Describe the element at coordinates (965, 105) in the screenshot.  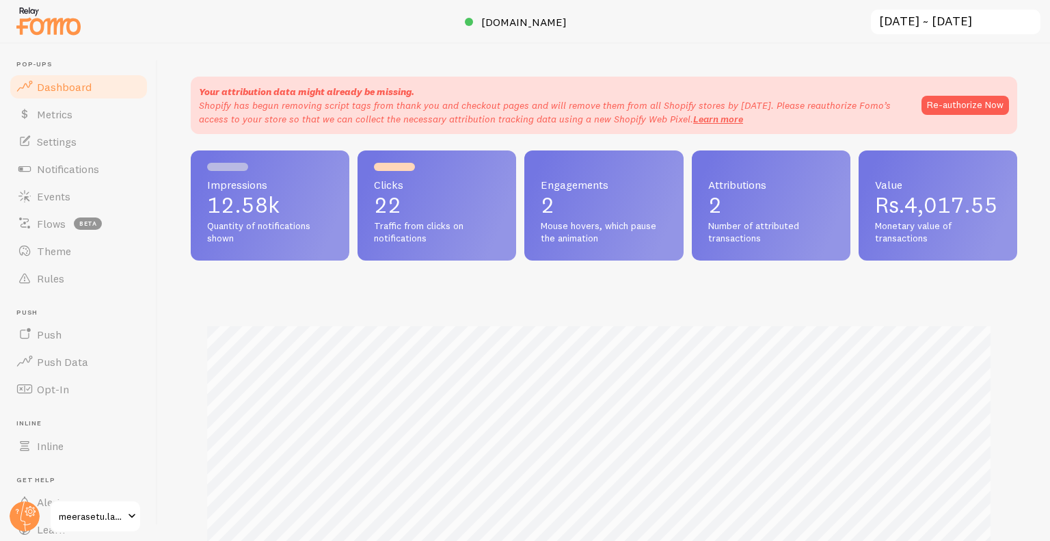
I see `button: Re-authorize Now` at that location.